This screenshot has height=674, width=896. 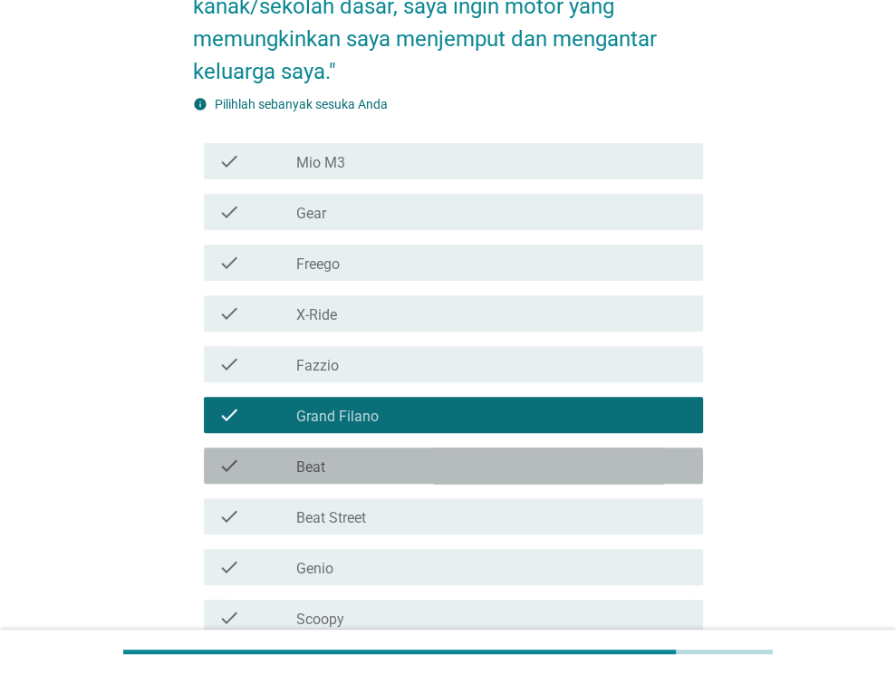 What do you see at coordinates (337, 417) in the screenshot?
I see `label: Grand Filano` at bounding box center [337, 417].